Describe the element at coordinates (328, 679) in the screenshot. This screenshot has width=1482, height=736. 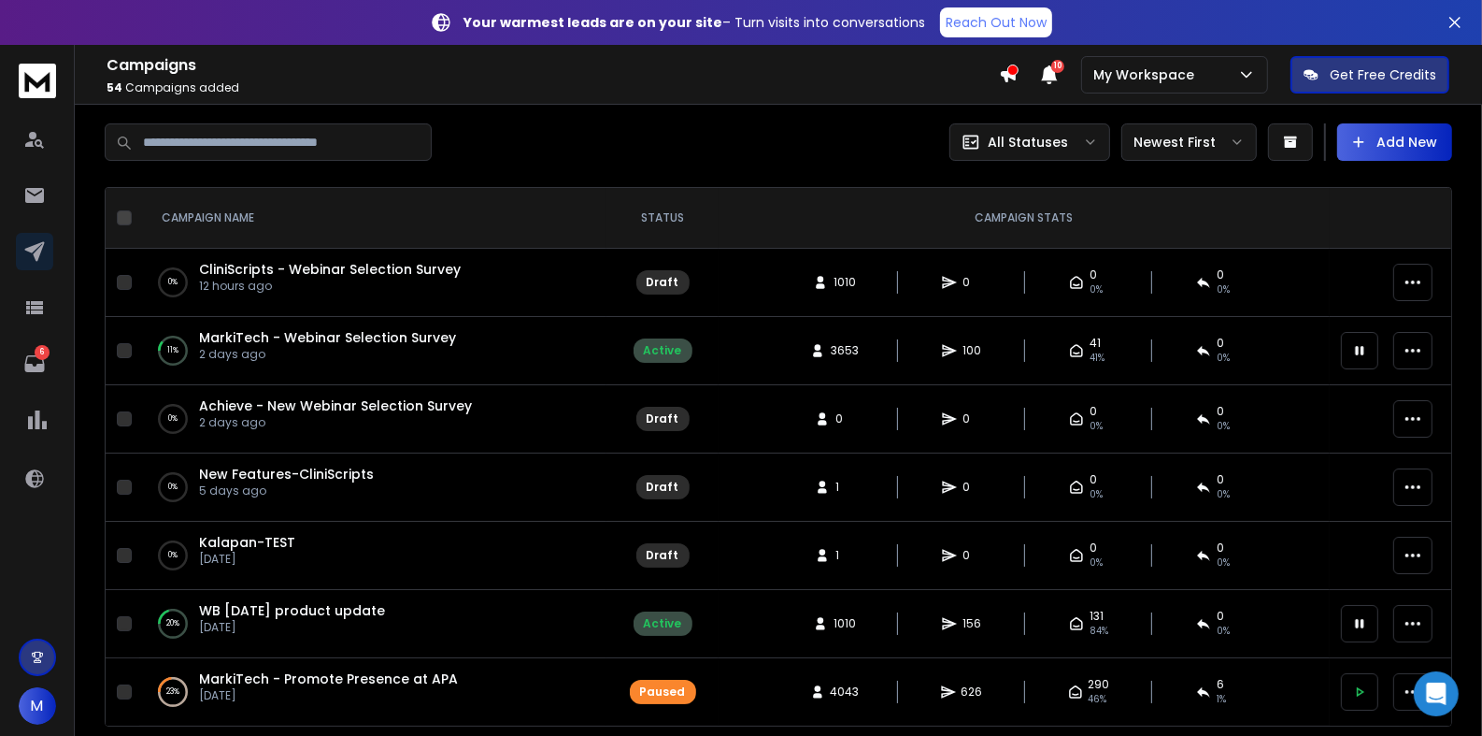
I see `span: MarkiTech - Promote Presence at APA` at that location.